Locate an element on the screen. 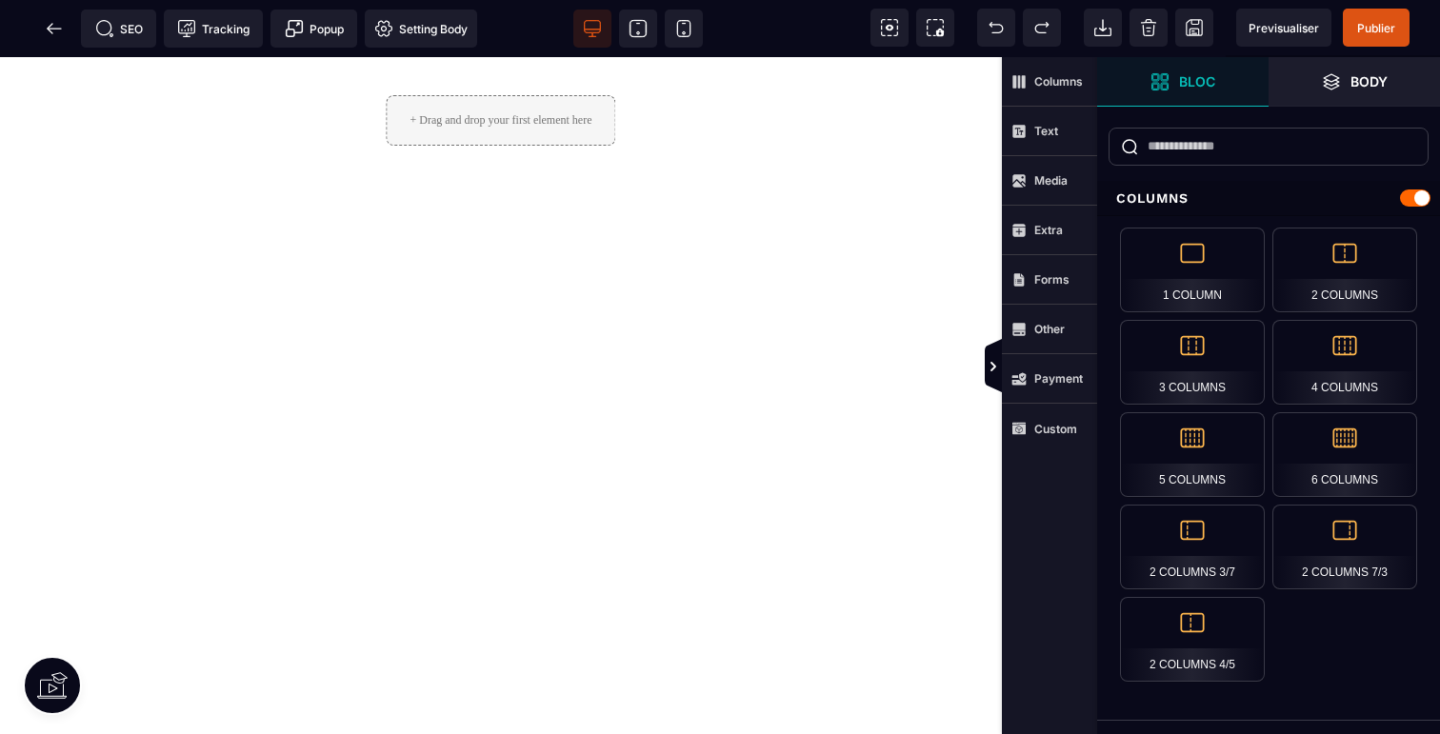 The image size is (1440, 734). span: Preview is located at coordinates (1284, 28).